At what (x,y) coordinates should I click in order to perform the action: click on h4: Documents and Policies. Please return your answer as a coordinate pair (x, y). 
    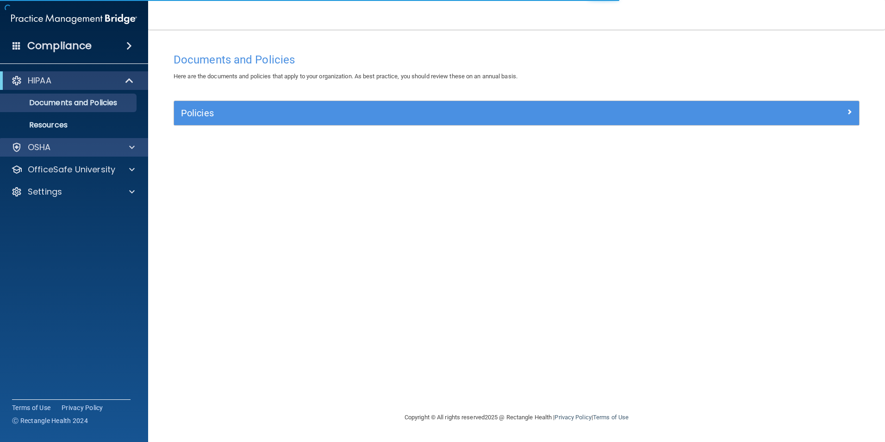
    Looking at the image, I should click on (517, 60).